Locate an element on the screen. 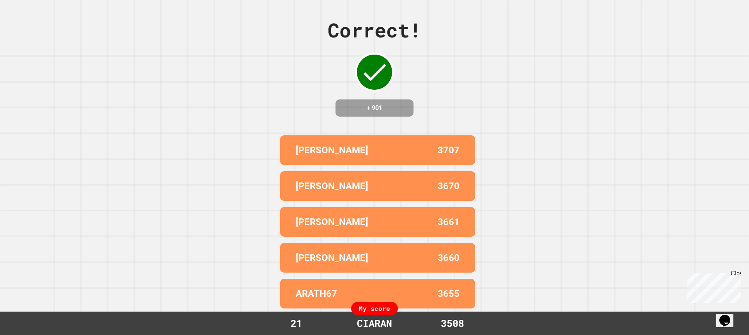  div: Correct! is located at coordinates (374, 30).